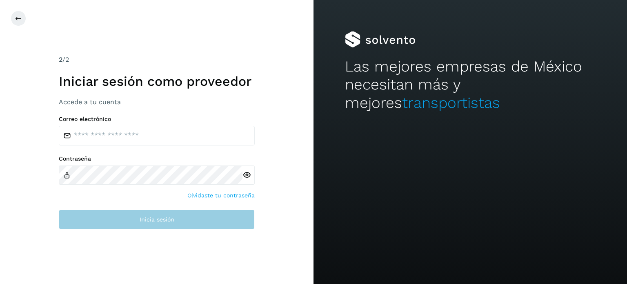 The image size is (627, 284). I want to click on h1: Iniciar sesión como proveedor, so click(157, 81).